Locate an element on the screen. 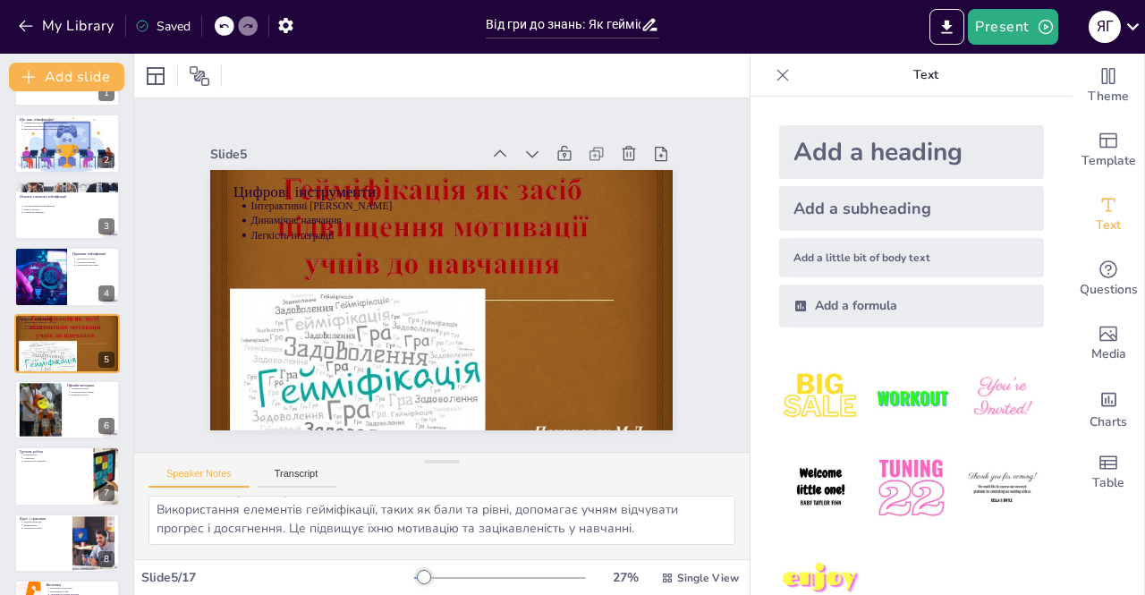 This screenshot has width=1145, height=595. div: Add charts and graphs is located at coordinates (1109, 408).